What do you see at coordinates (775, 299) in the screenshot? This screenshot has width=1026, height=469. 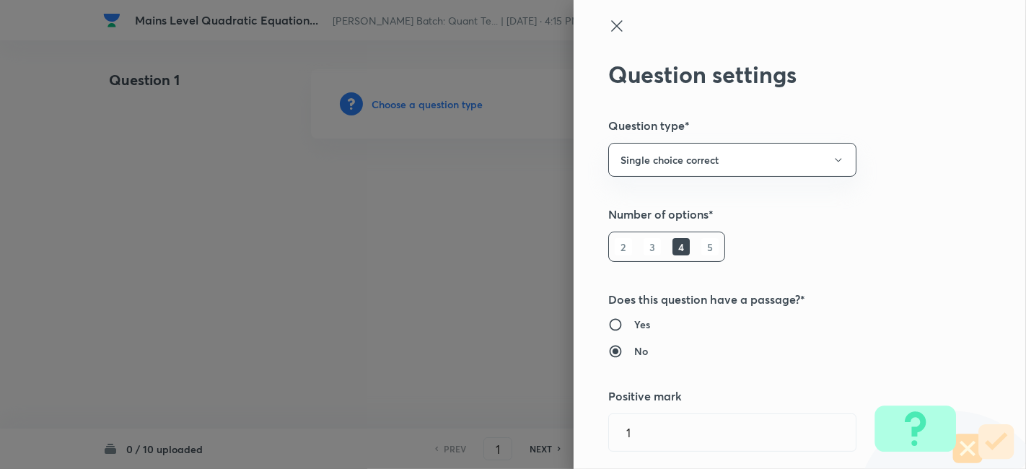 I see `h5: Does this question have a passage?*` at bounding box center [775, 299].